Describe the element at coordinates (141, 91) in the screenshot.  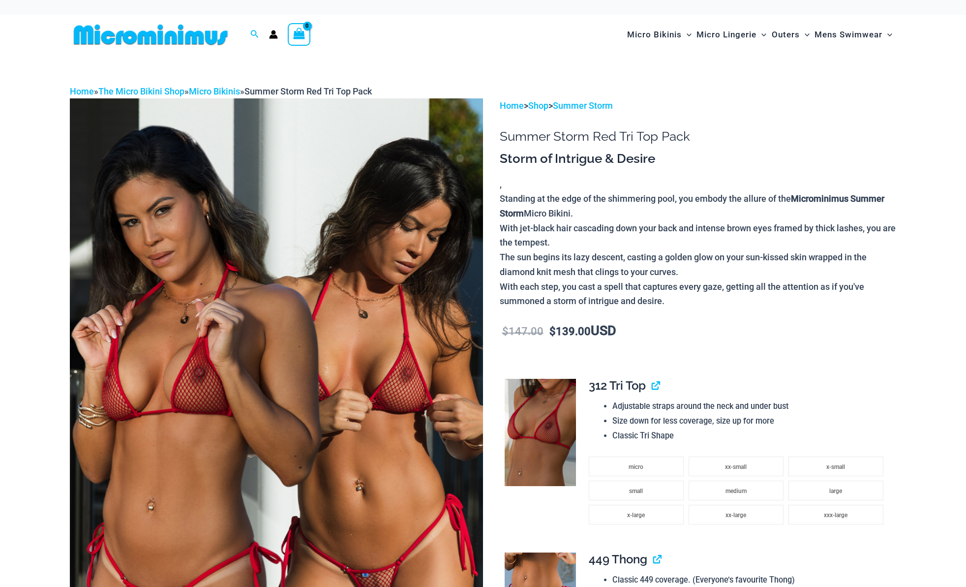
I see `a: The Micro Bikini Shop` at that location.